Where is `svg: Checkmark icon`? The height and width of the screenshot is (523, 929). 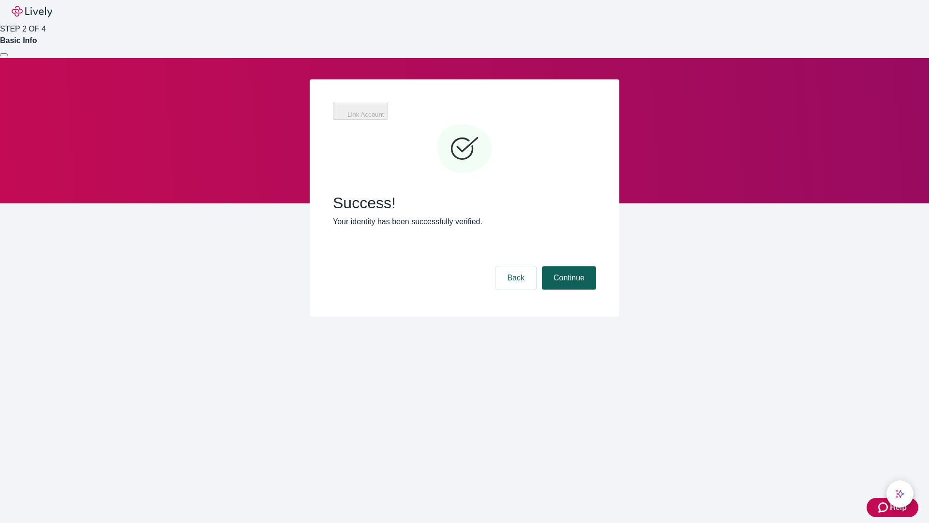
svg: Checkmark icon is located at coordinates (465, 149).